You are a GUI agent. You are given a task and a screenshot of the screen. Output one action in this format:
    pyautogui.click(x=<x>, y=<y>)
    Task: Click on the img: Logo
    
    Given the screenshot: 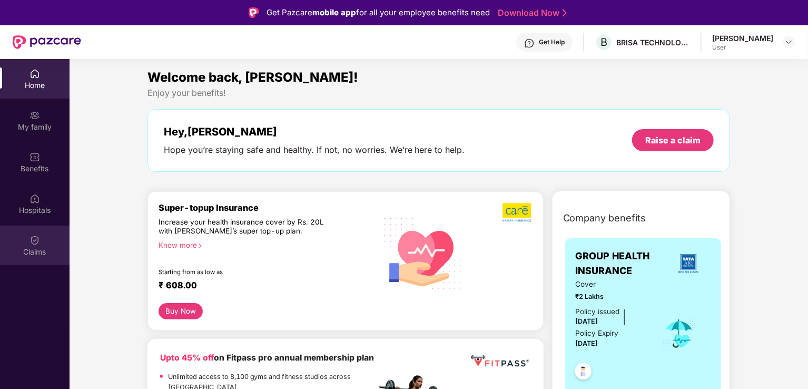 What is the action you would take?
    pyautogui.click(x=254, y=13)
    